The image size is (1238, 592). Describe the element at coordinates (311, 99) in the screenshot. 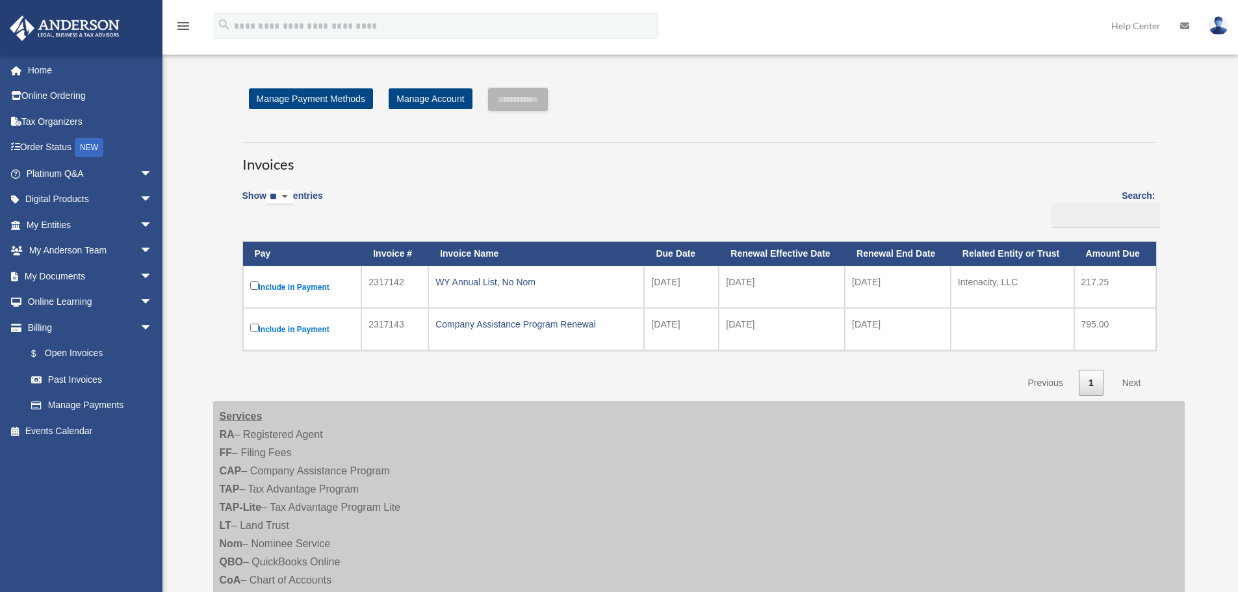

I see `a: Manage Payment Methods` at that location.